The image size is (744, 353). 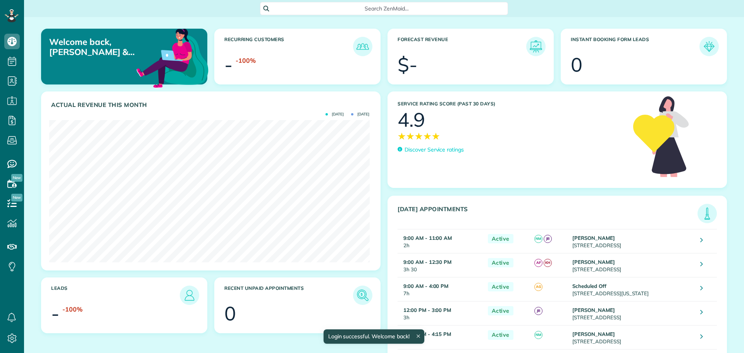 What do you see at coordinates (709, 47) in the screenshot?
I see `img: icon_form_leads-04211a6a04a5b2264e4ee56bc0799ec3eb69b7e499cbb523a139df1d13a81ae0.png` at bounding box center [709, 47].